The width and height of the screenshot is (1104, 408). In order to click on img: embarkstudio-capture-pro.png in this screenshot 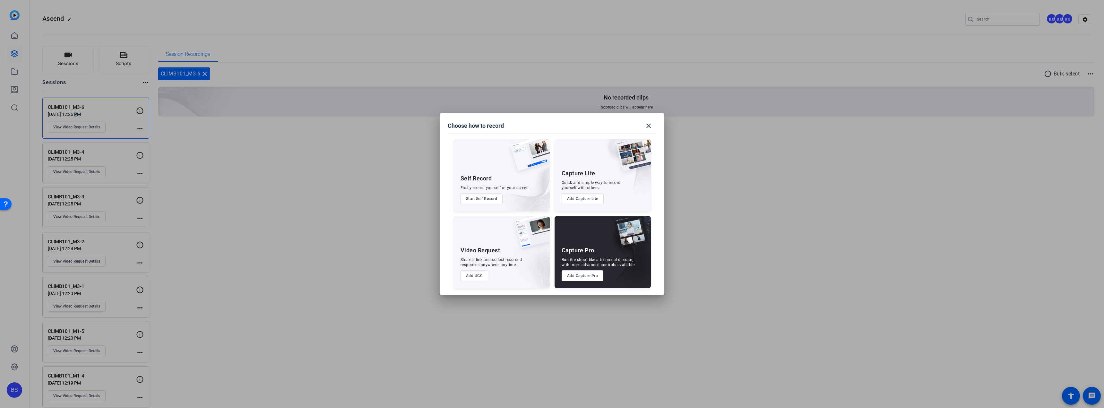, I will do `click(627, 256)`.